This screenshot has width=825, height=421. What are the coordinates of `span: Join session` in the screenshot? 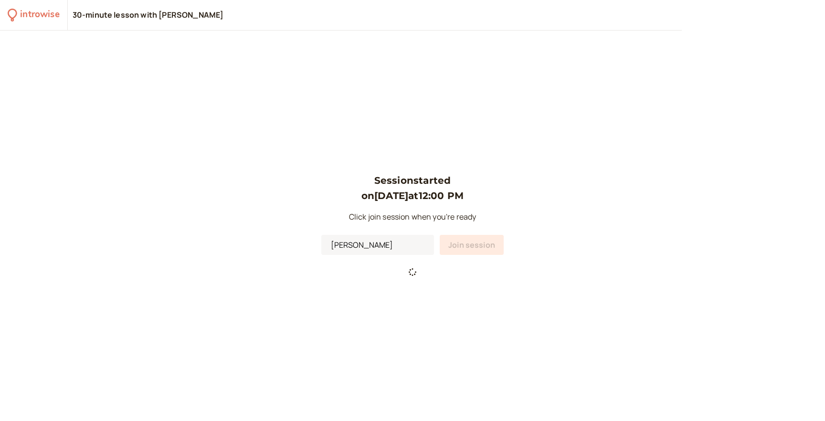 It's located at (472, 245).